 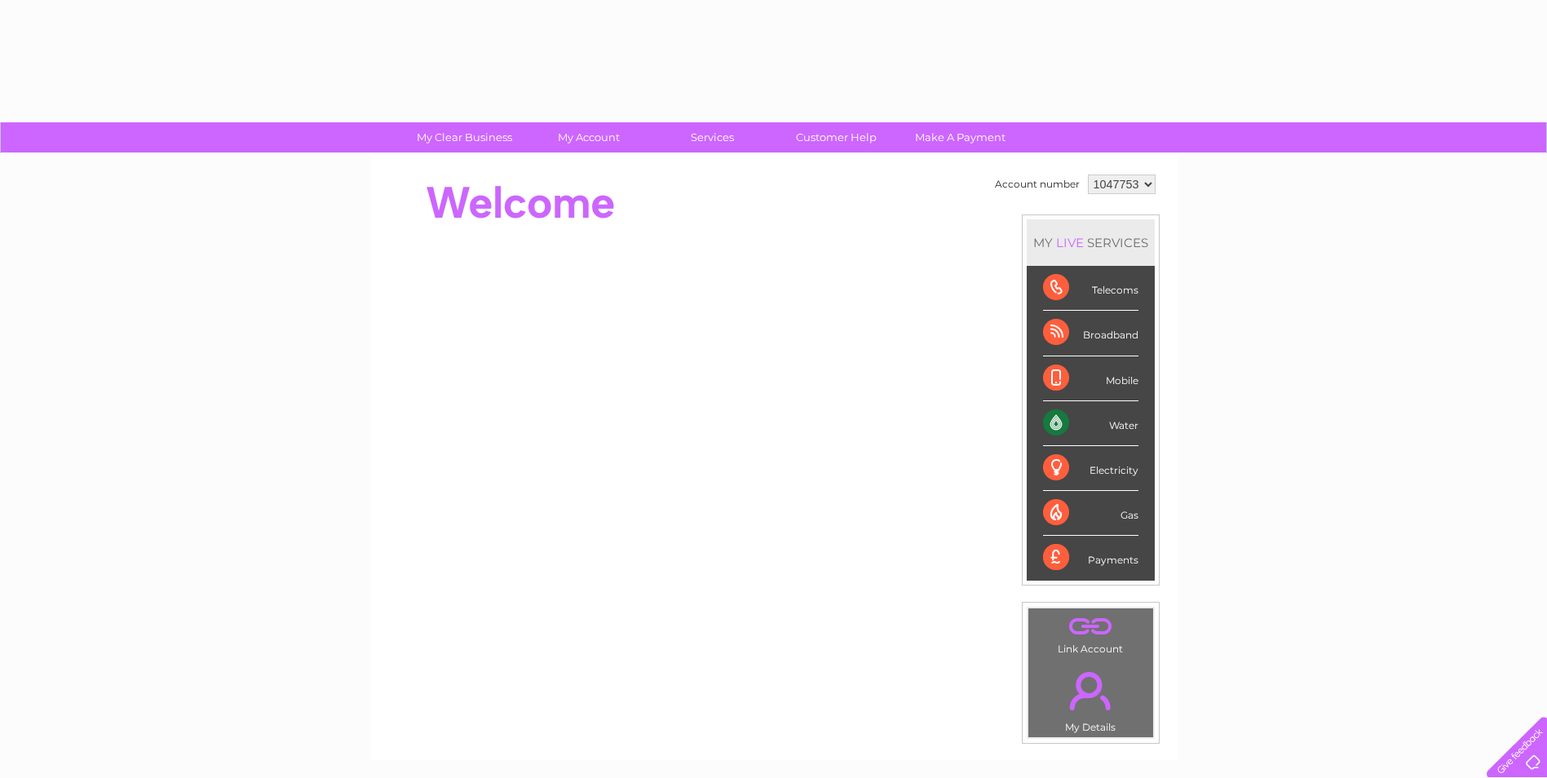 What do you see at coordinates (1090, 698) in the screenshot?
I see `td: My Details` at bounding box center [1090, 698].